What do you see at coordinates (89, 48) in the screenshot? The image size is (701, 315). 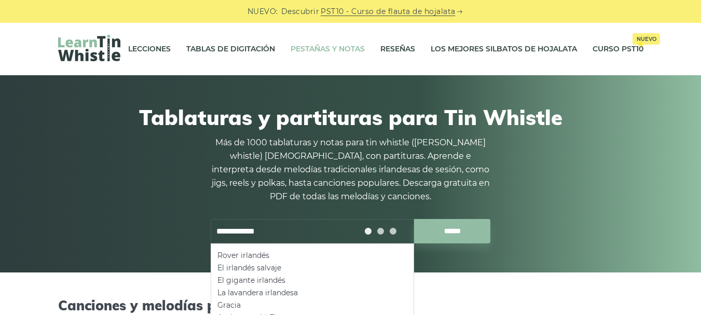 I see `img: LearnTinWhistle.com` at bounding box center [89, 48].